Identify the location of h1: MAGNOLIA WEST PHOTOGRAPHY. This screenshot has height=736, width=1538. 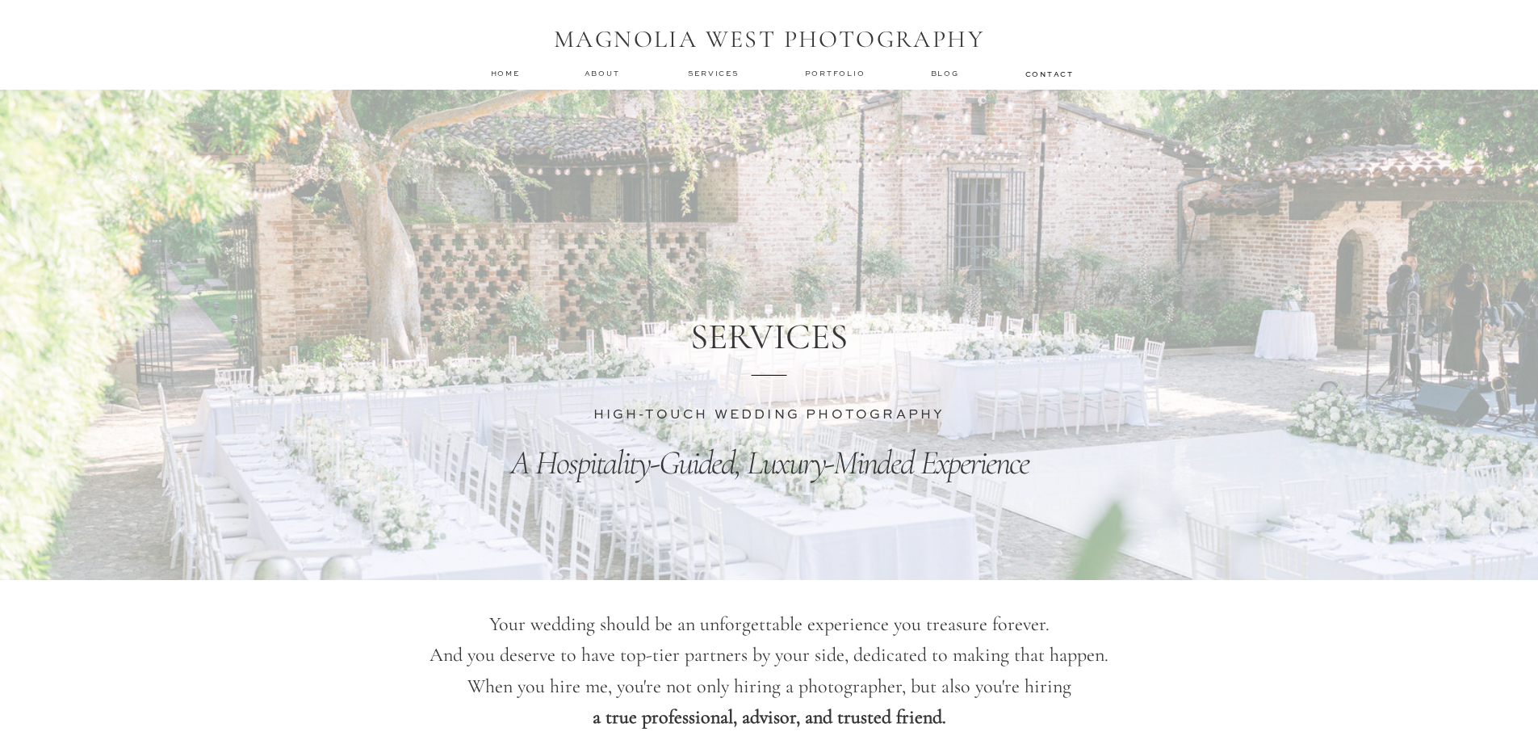
(770, 40).